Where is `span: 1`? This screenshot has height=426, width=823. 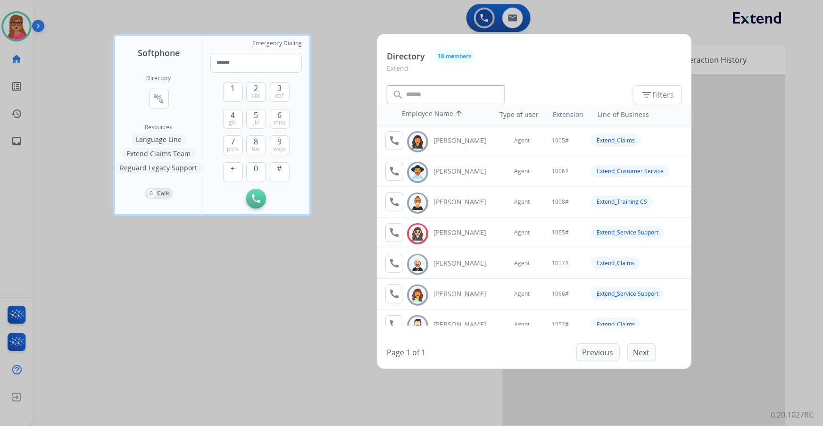 span: 1 is located at coordinates (233, 88).